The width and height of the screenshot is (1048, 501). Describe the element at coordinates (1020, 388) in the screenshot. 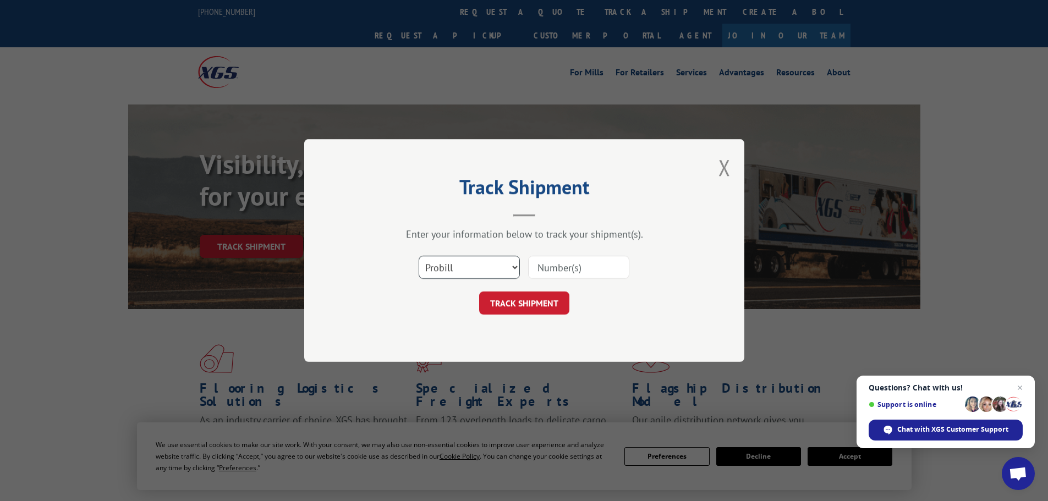

I see `span: Close chat` at that location.